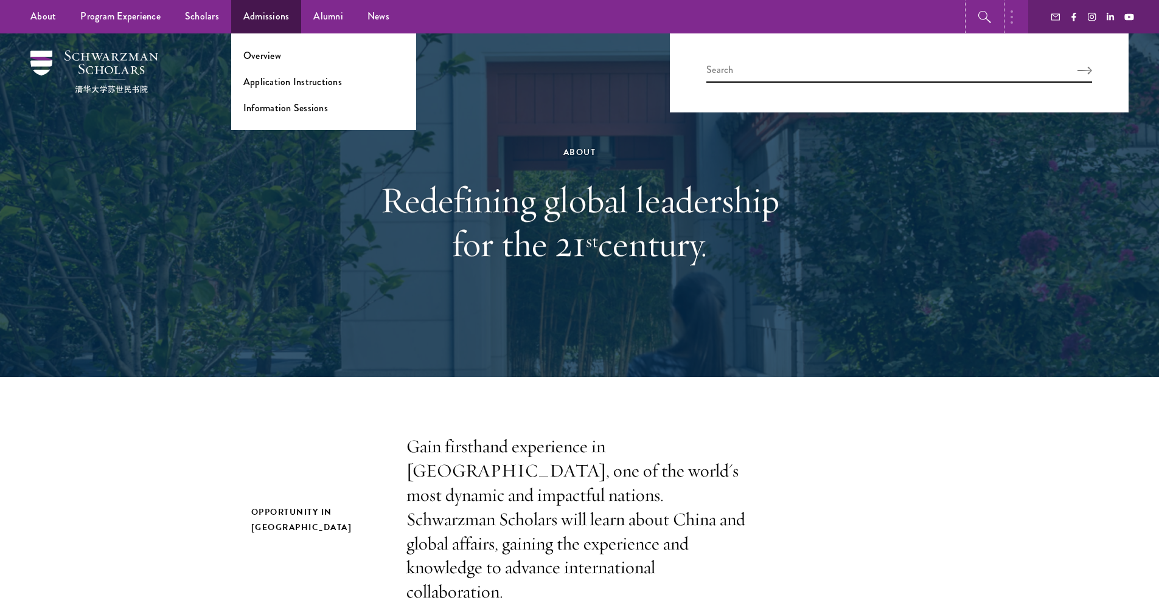  I want to click on a: Application Instructions, so click(293, 82).